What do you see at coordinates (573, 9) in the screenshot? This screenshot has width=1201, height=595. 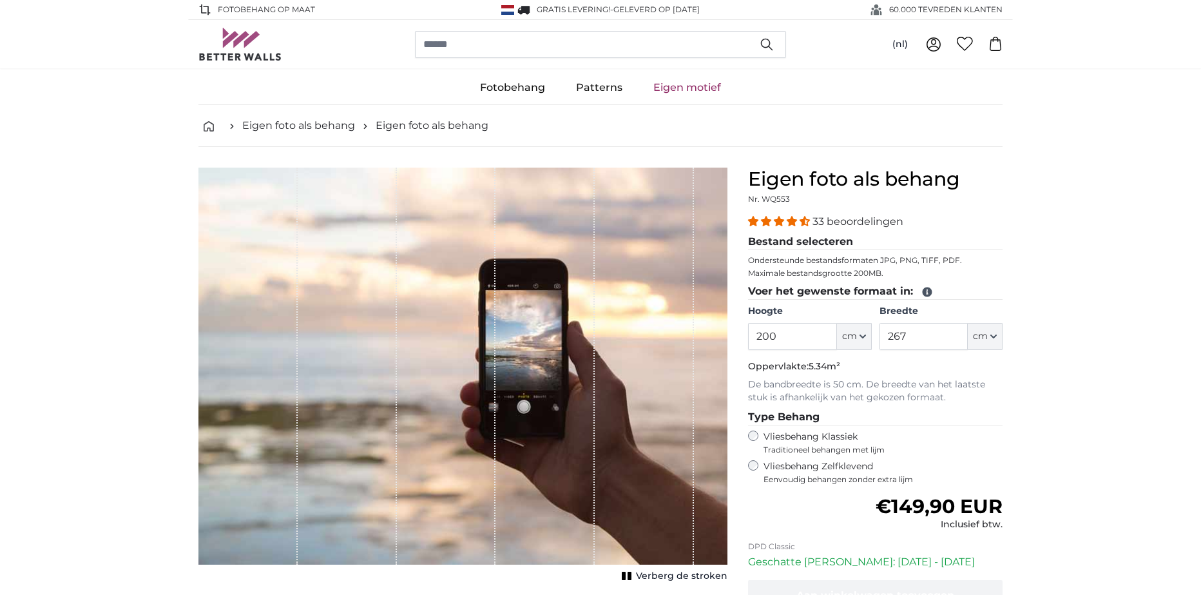 I see `span: GRATIS levering!` at bounding box center [573, 9].